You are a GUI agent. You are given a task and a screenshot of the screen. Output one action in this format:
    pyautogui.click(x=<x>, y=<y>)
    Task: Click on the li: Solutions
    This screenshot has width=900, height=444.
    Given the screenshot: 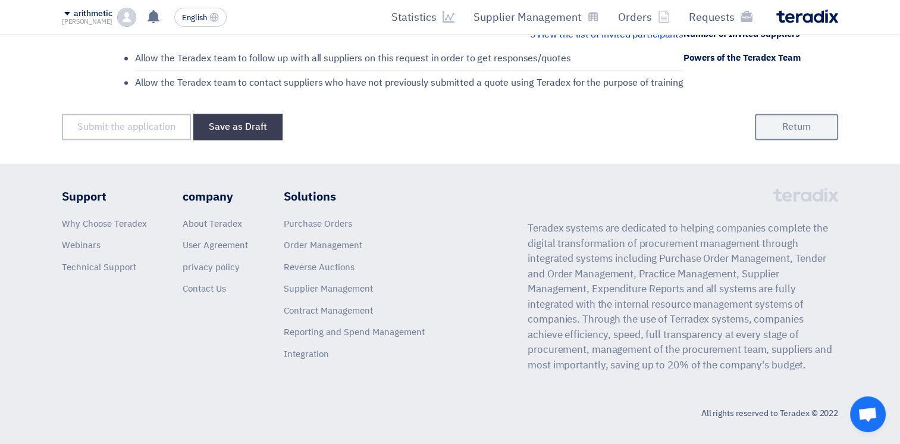 What is the action you would take?
    pyautogui.click(x=354, y=196)
    